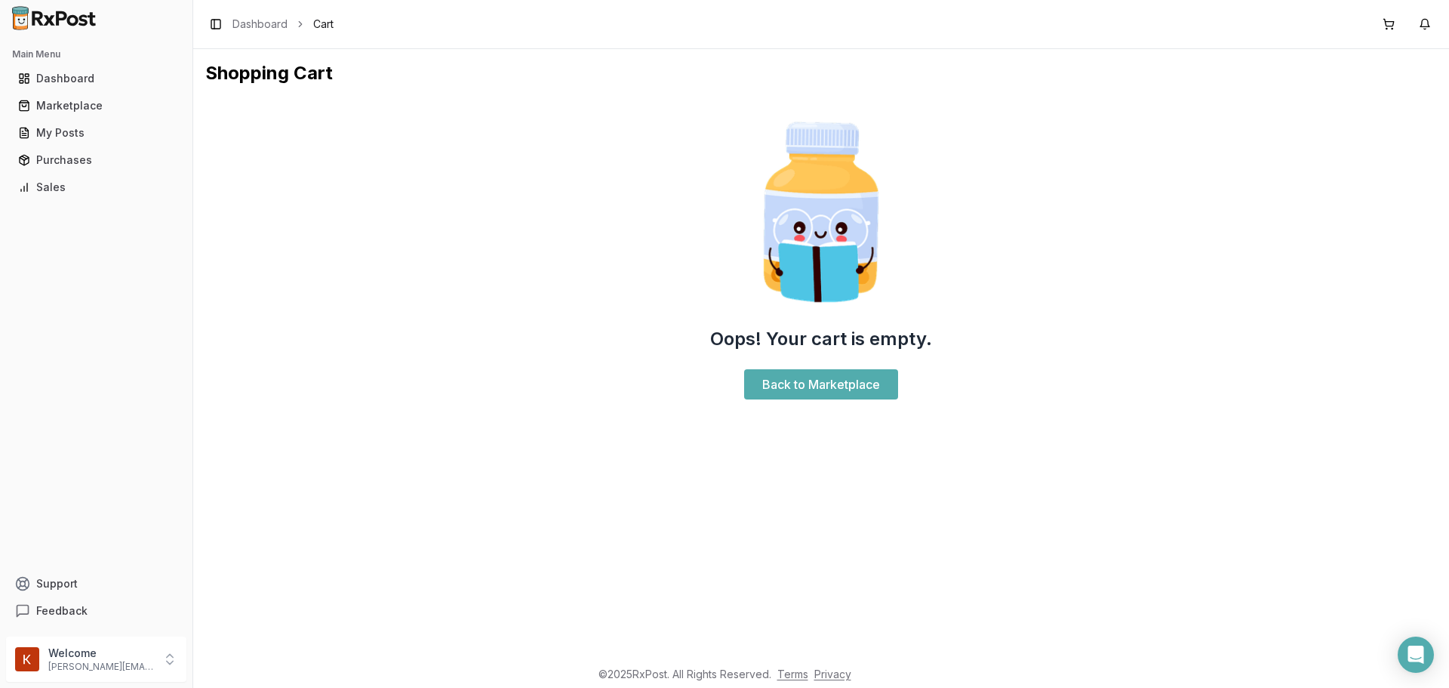 This screenshot has height=688, width=1449. Describe the element at coordinates (96, 78) in the screenshot. I see `div: Dashboard` at that location.